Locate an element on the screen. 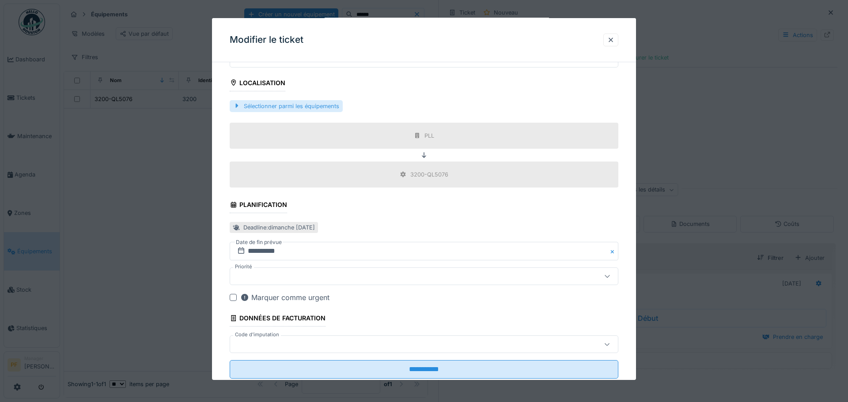 The height and width of the screenshot is (402, 848). label: Date de fin prévue is located at coordinates (259, 242).